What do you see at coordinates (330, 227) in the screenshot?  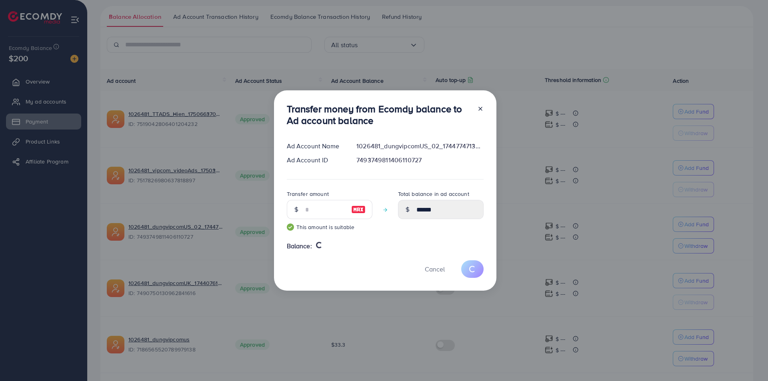 I see `small: This amount is suitable` at bounding box center [330, 227].